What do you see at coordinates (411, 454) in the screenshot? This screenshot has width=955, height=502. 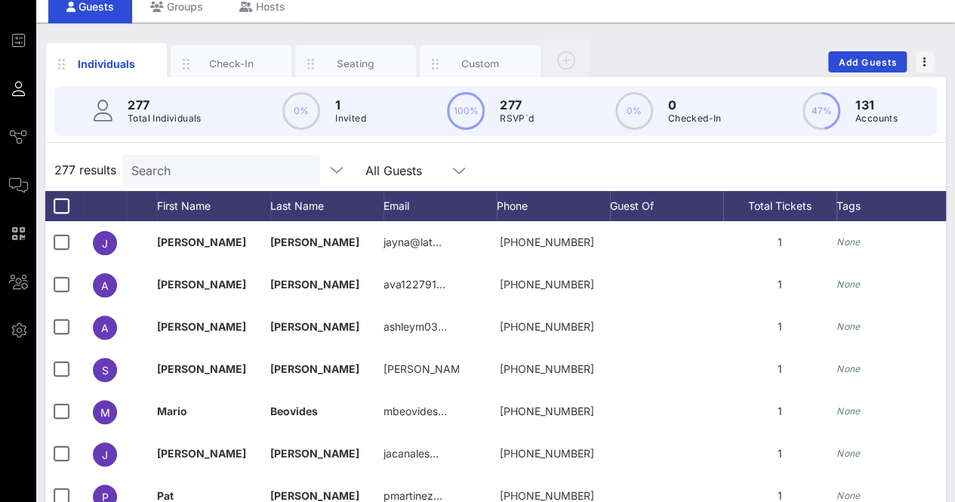 I see `p: jacanales…` at bounding box center [411, 454].